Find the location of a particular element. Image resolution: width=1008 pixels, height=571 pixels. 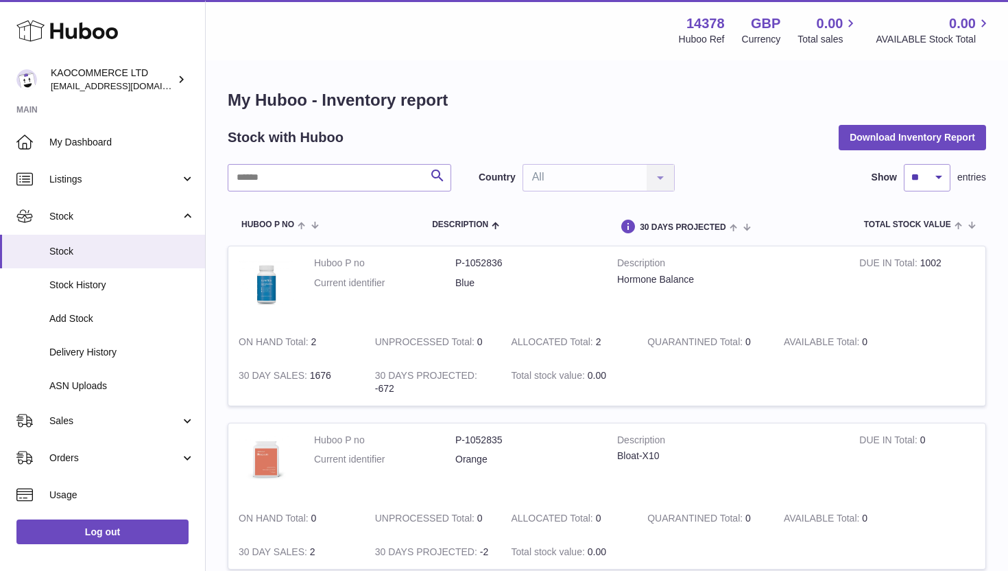

a: 0.00 AVAILABLE Stock Total is located at coordinates (933, 30).